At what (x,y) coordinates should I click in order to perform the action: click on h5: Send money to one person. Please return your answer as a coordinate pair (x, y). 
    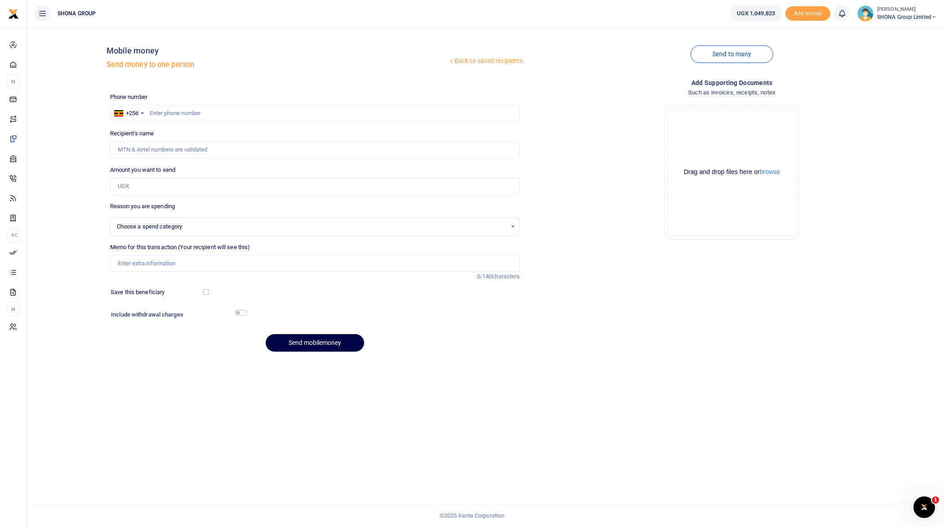
    Looking at the image, I should click on (277, 65).